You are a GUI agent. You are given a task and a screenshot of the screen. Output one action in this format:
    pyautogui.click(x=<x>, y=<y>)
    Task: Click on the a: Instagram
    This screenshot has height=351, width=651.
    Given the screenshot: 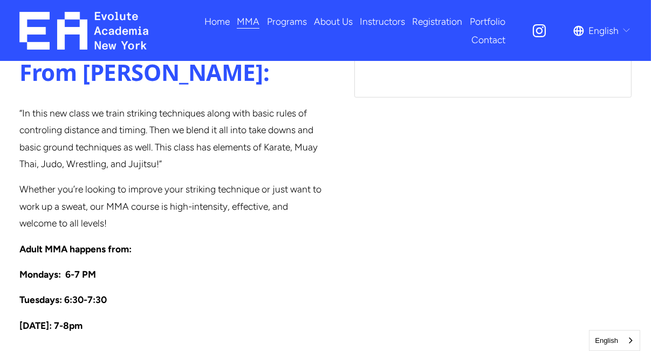 What is the action you would take?
    pyautogui.click(x=539, y=31)
    